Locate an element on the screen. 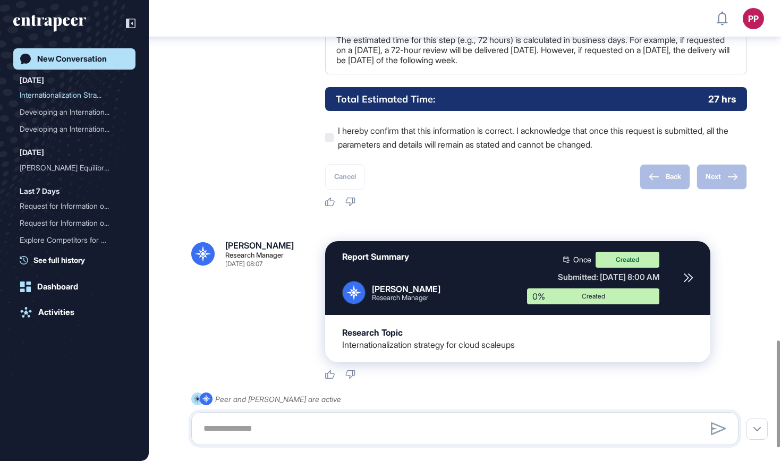 This screenshot has width=781, height=461. div: Internationalization strategy for cloud scaleups is located at coordinates (428, 345).